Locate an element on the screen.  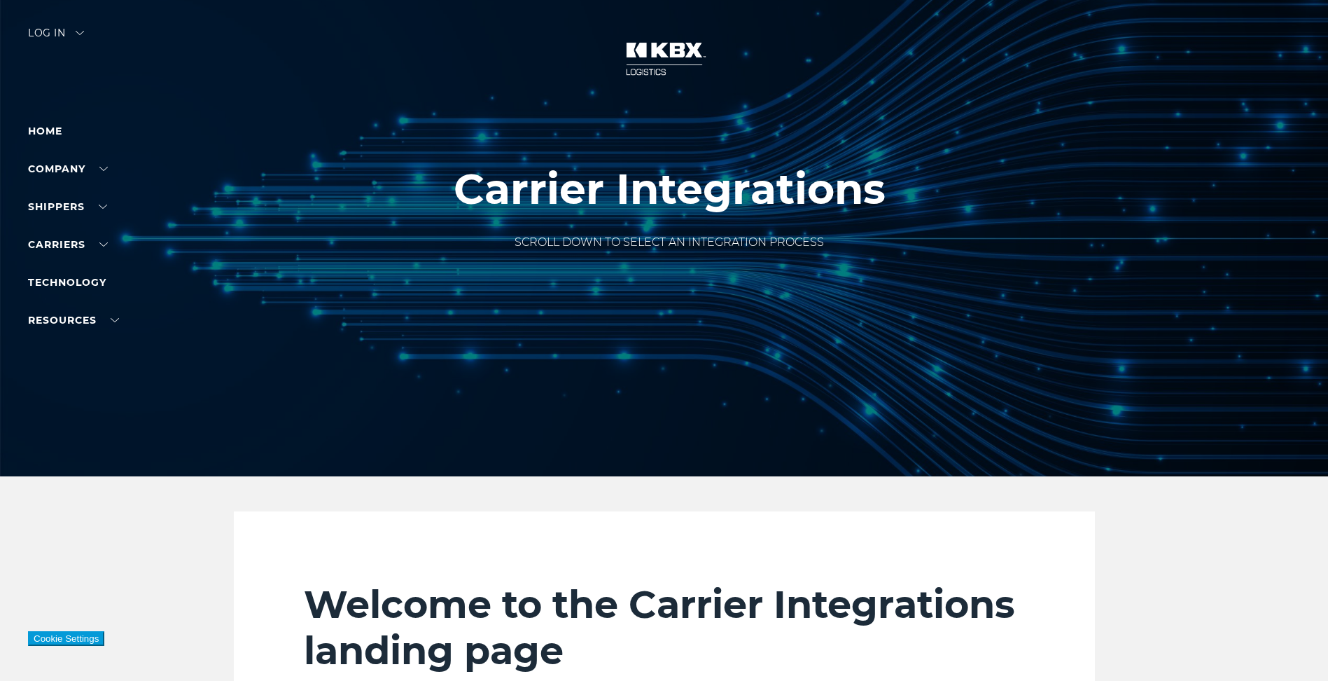
a: Home is located at coordinates (45, 131).